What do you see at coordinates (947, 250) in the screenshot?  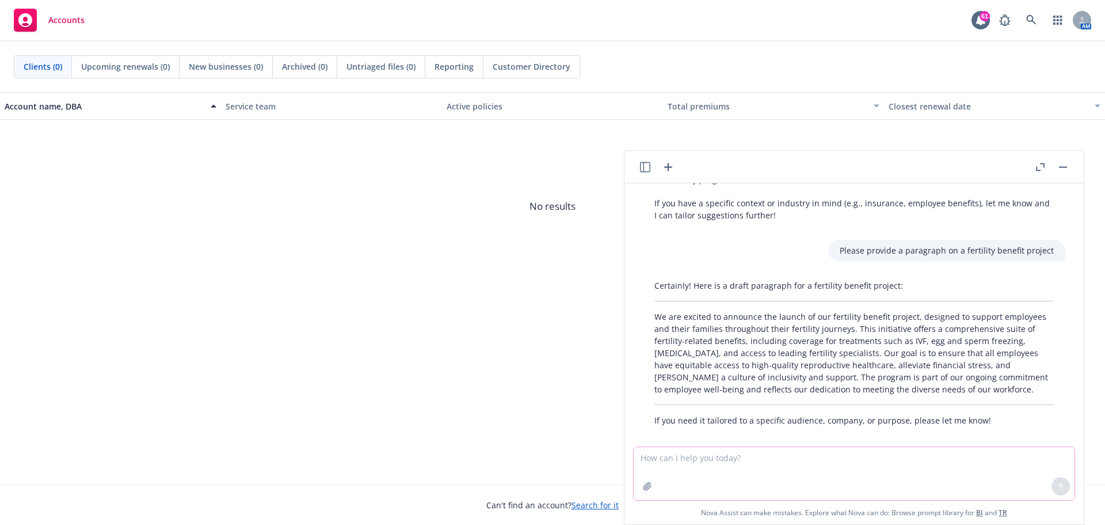 I see `p: Please provide a paragraph on a fertility benefit project` at bounding box center [947, 250].